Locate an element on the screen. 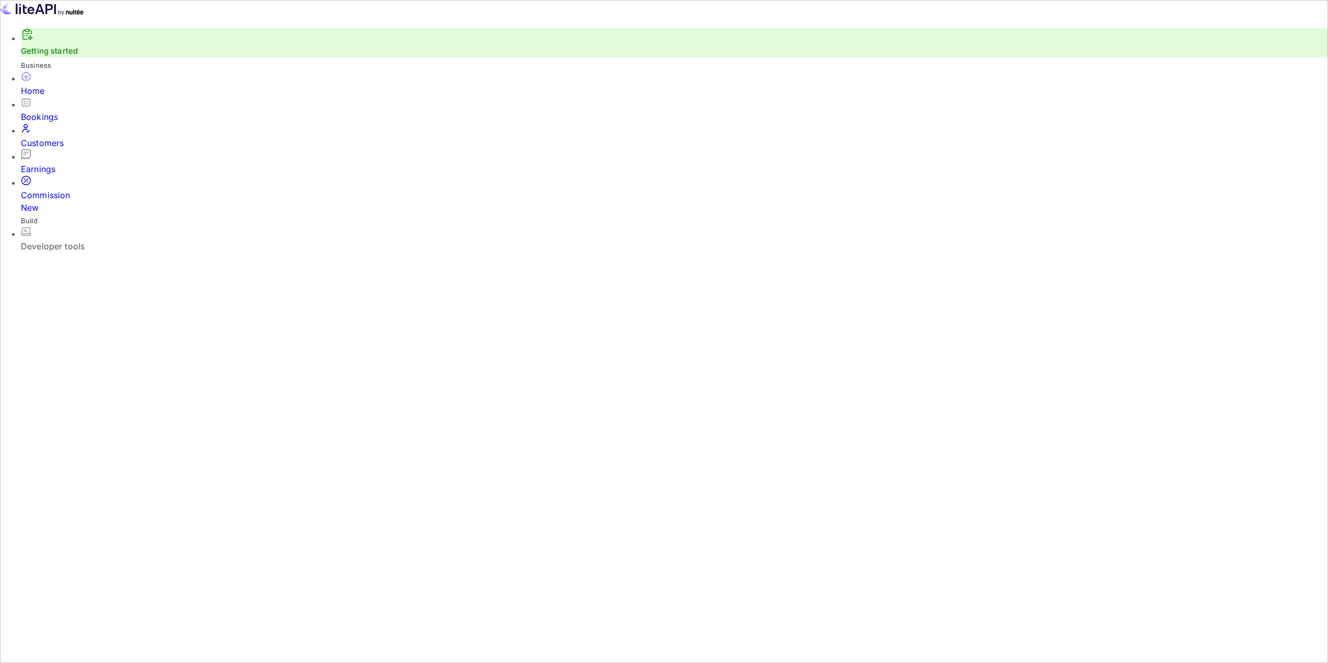 The width and height of the screenshot is (1328, 663). div: Developer tools is located at coordinates (674, 246).